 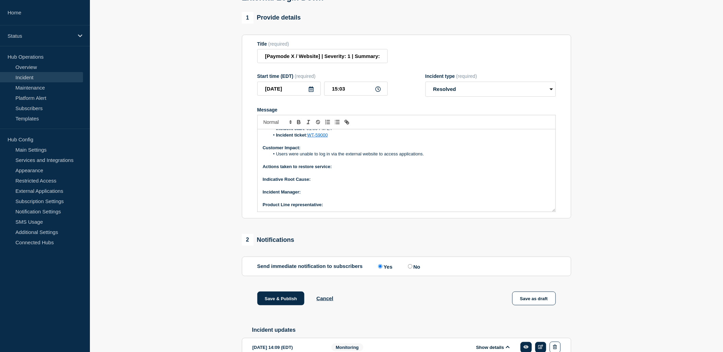 I want to click on div: Start time (EDT), so click(x=322, y=76).